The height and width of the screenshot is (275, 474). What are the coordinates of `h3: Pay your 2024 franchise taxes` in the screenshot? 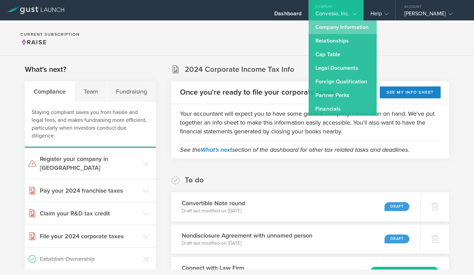 It's located at (89, 190).